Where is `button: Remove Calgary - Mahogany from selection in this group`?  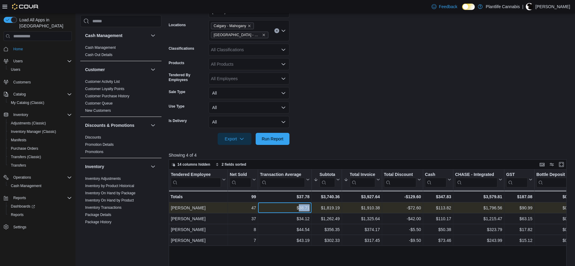 button: Remove Calgary - Mahogany from selection in this group is located at coordinates (249, 26).